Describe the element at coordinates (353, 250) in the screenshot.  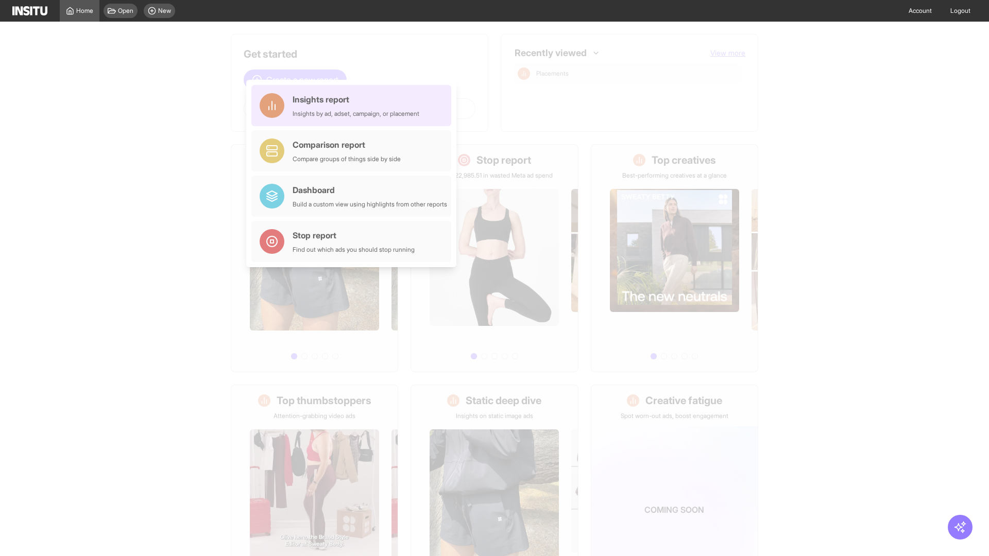
I see `div: Find out which ads you should stop running` at that location.